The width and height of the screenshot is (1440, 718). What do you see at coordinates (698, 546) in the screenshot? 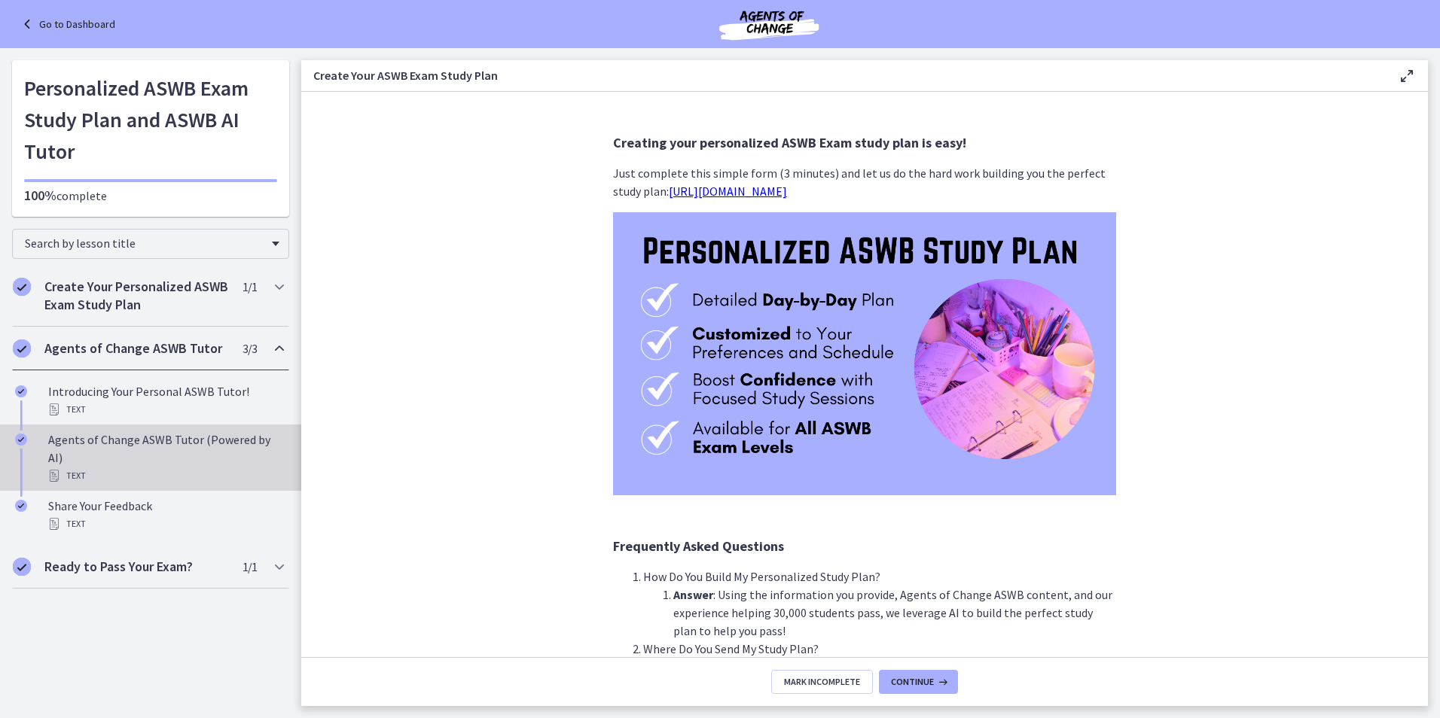
I see `span: Frequently Asked Questions` at bounding box center [698, 546].